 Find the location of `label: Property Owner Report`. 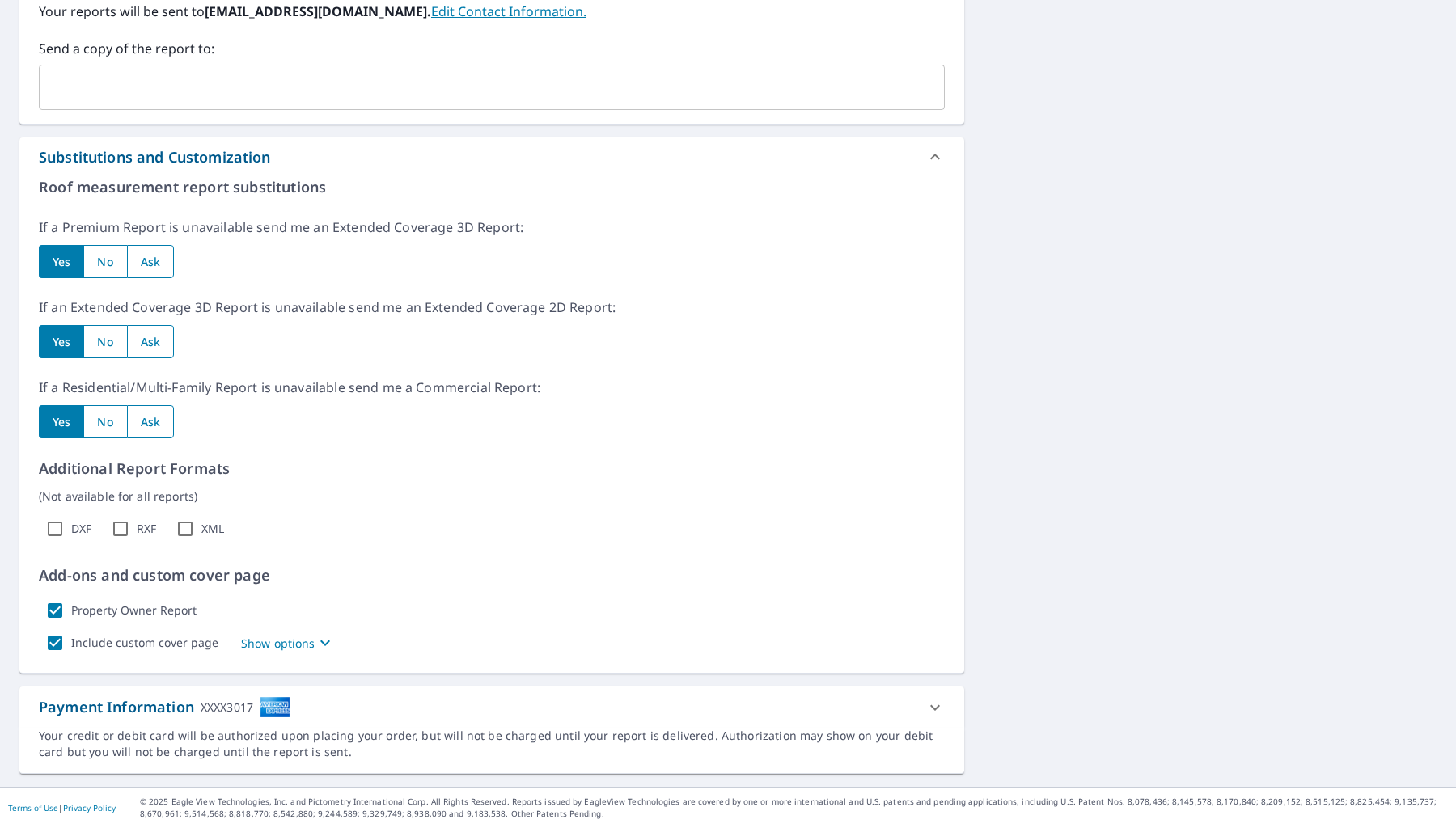

label: Property Owner Report is located at coordinates (133, 611).